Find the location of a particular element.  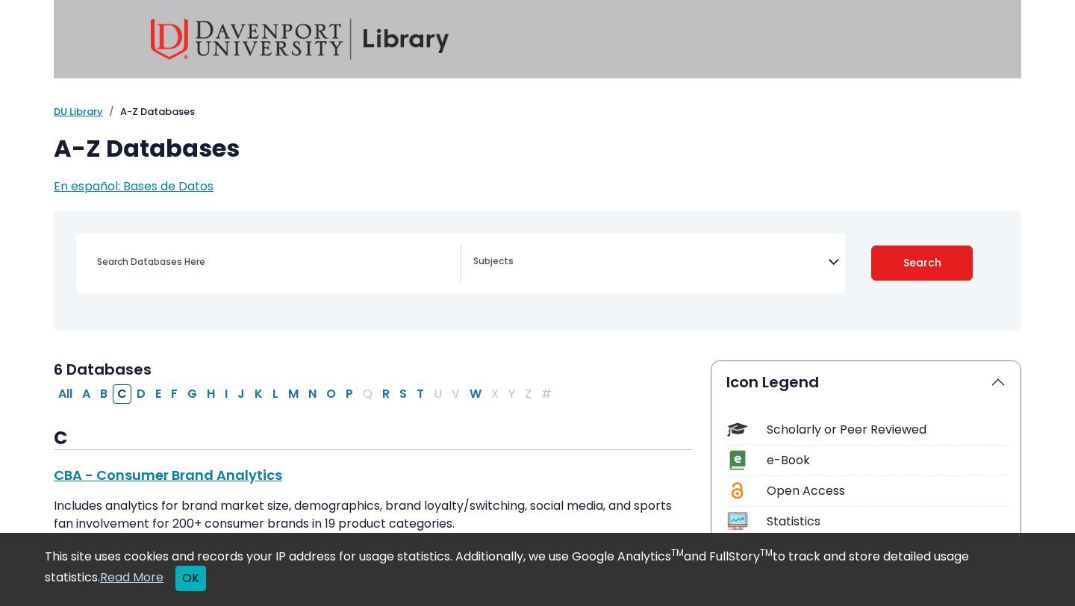

div: Alpha-list to filter by first letter of database name is located at coordinates (305, 393).